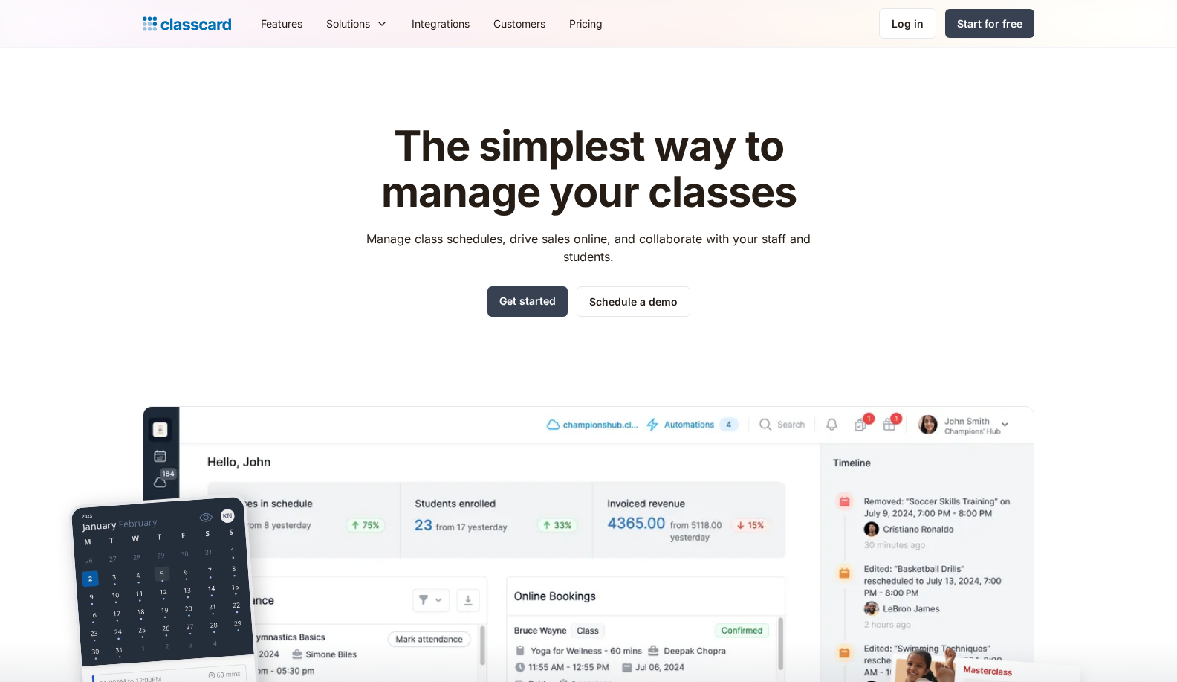 The image size is (1177, 682). What do you see at coordinates (187, 24) in the screenshot?
I see `a: home` at bounding box center [187, 24].